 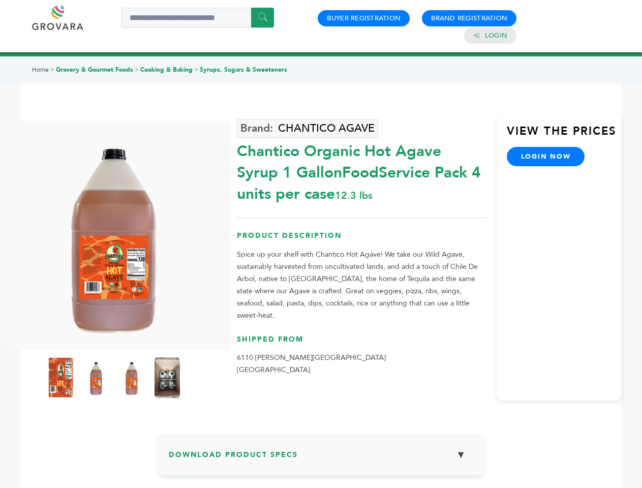 I want to click on h3: View the Prices, so click(x=565, y=135).